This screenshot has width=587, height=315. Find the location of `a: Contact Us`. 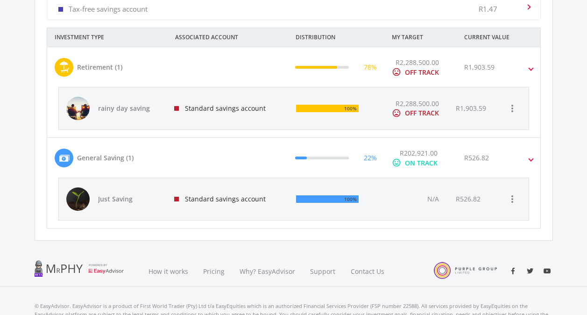

a: Contact Us is located at coordinates (368, 271).